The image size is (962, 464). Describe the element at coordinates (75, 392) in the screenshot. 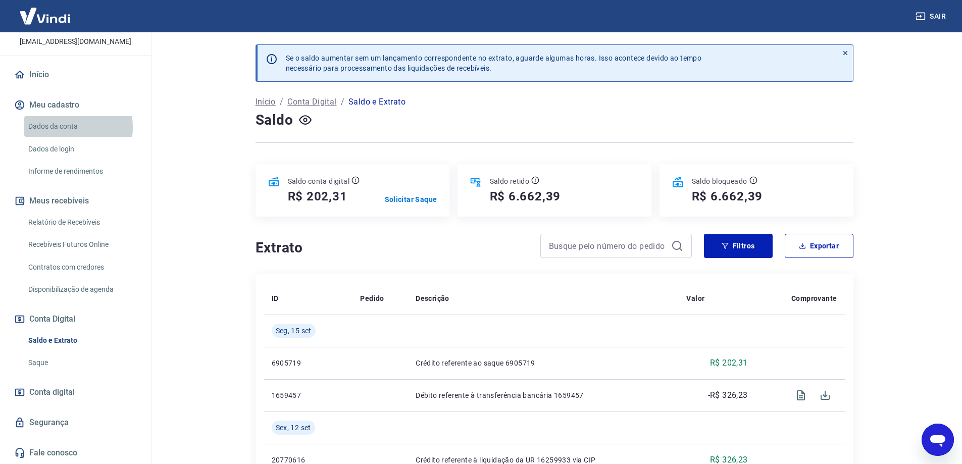

I see `a: Conta digital` at that location.